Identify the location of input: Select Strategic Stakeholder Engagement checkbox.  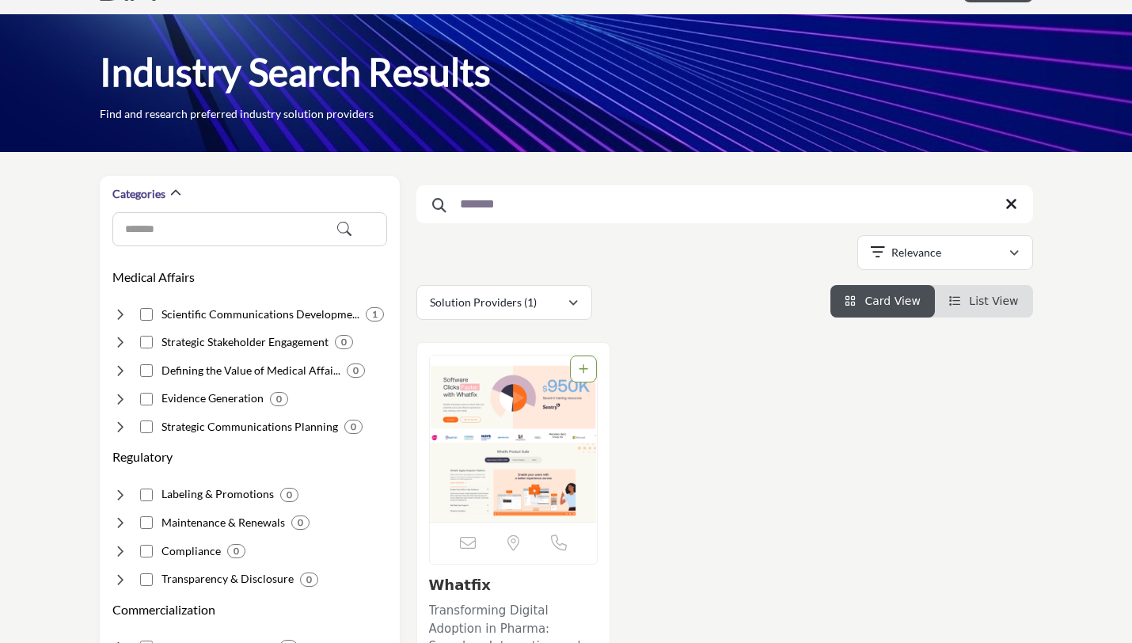
(146, 342).